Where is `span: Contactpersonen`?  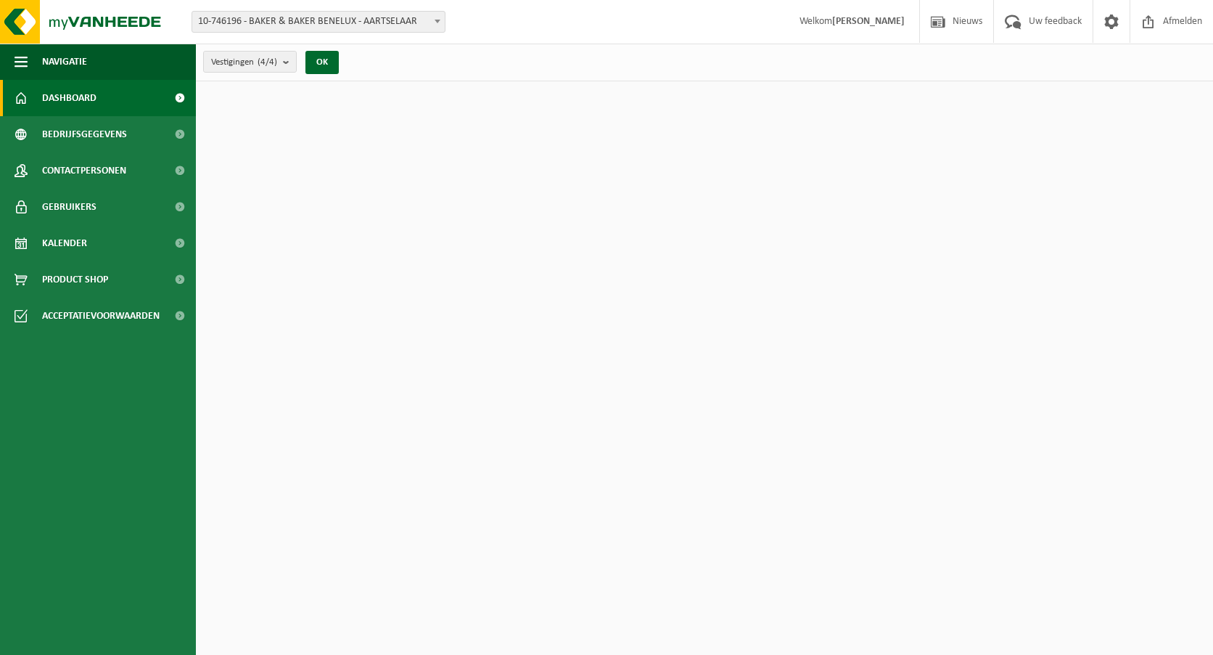
span: Contactpersonen is located at coordinates (84, 171).